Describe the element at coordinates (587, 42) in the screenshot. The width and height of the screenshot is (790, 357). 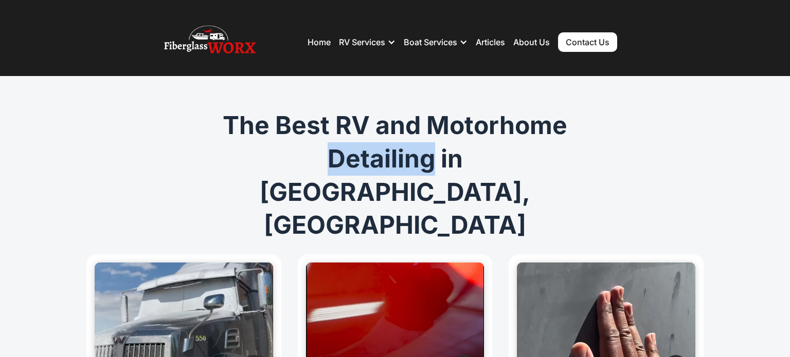
I see `a: Contact Us` at that location.